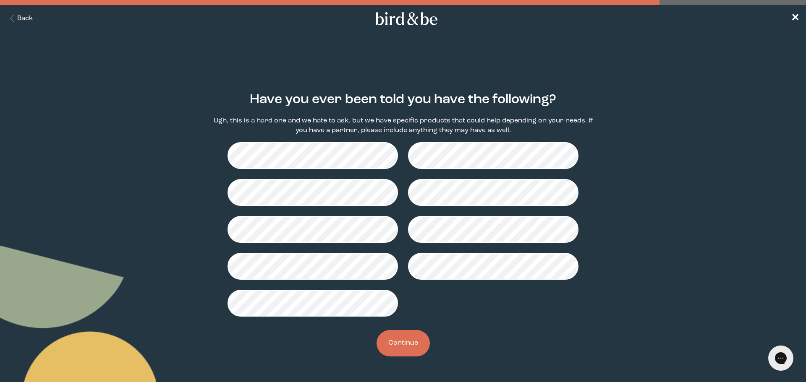 This screenshot has height=382, width=806. I want to click on button: Continue, so click(403, 343).